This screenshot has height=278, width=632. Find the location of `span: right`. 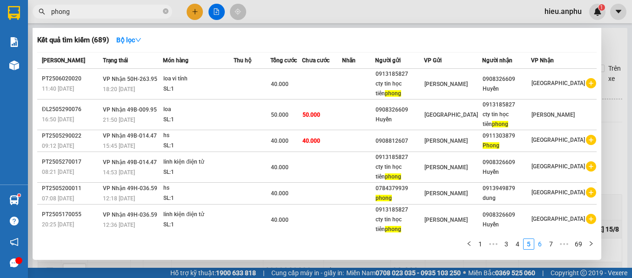

span: right is located at coordinates (591, 244).